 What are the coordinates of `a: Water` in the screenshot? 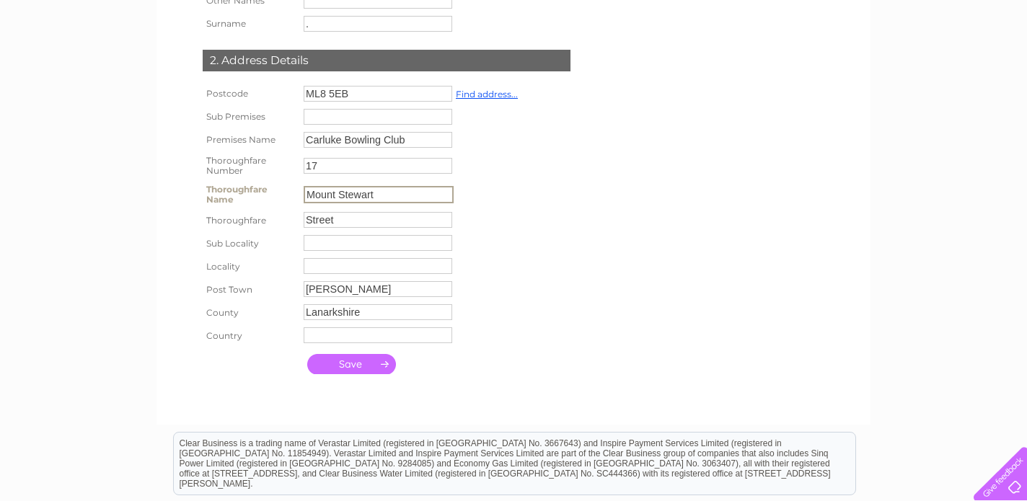 It's located at (787, 66).